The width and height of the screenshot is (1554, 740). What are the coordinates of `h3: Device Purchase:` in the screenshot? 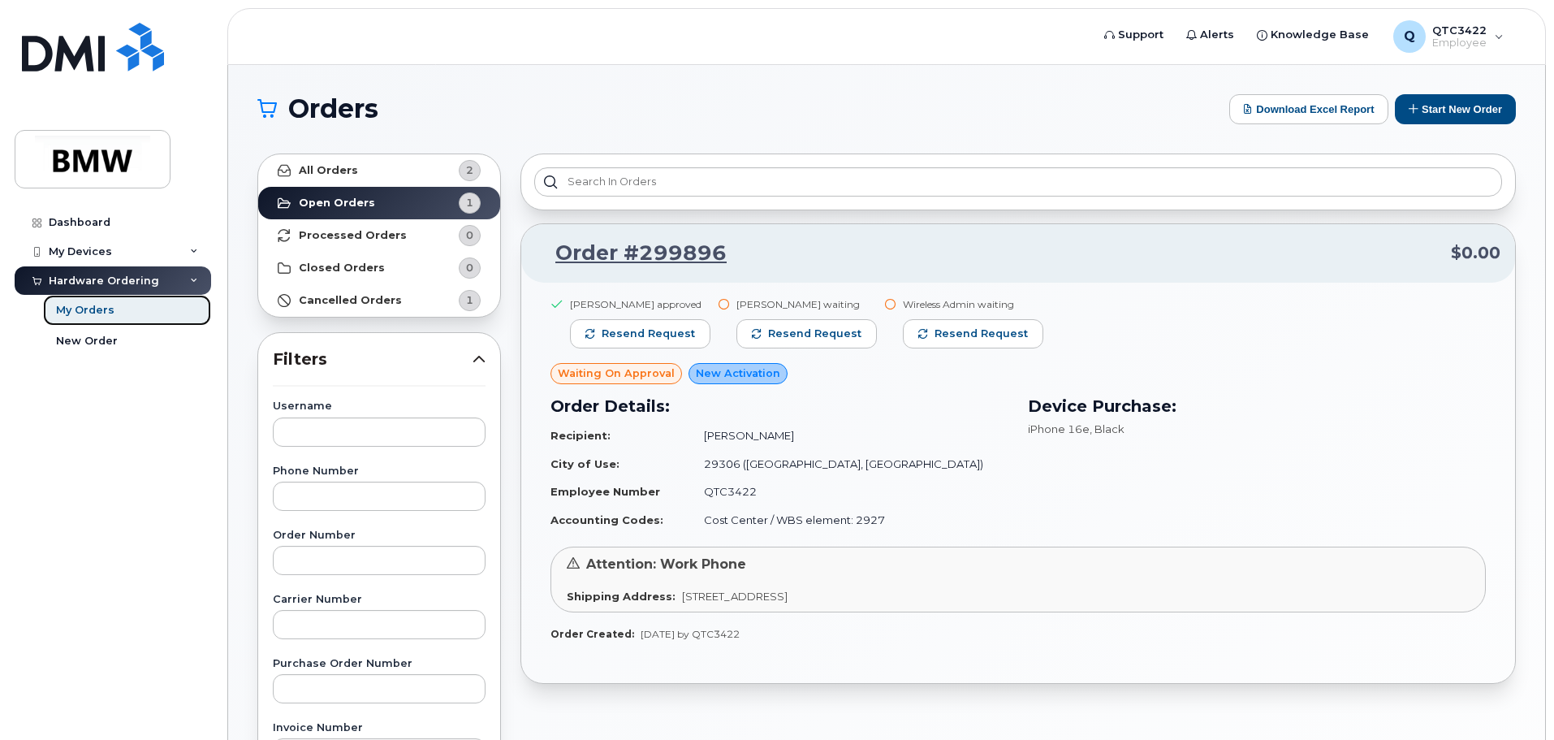 It's located at (1257, 406).